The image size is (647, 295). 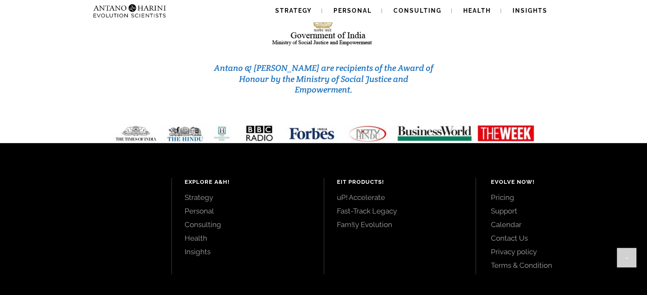 I want to click on span: Insights, so click(x=530, y=11).